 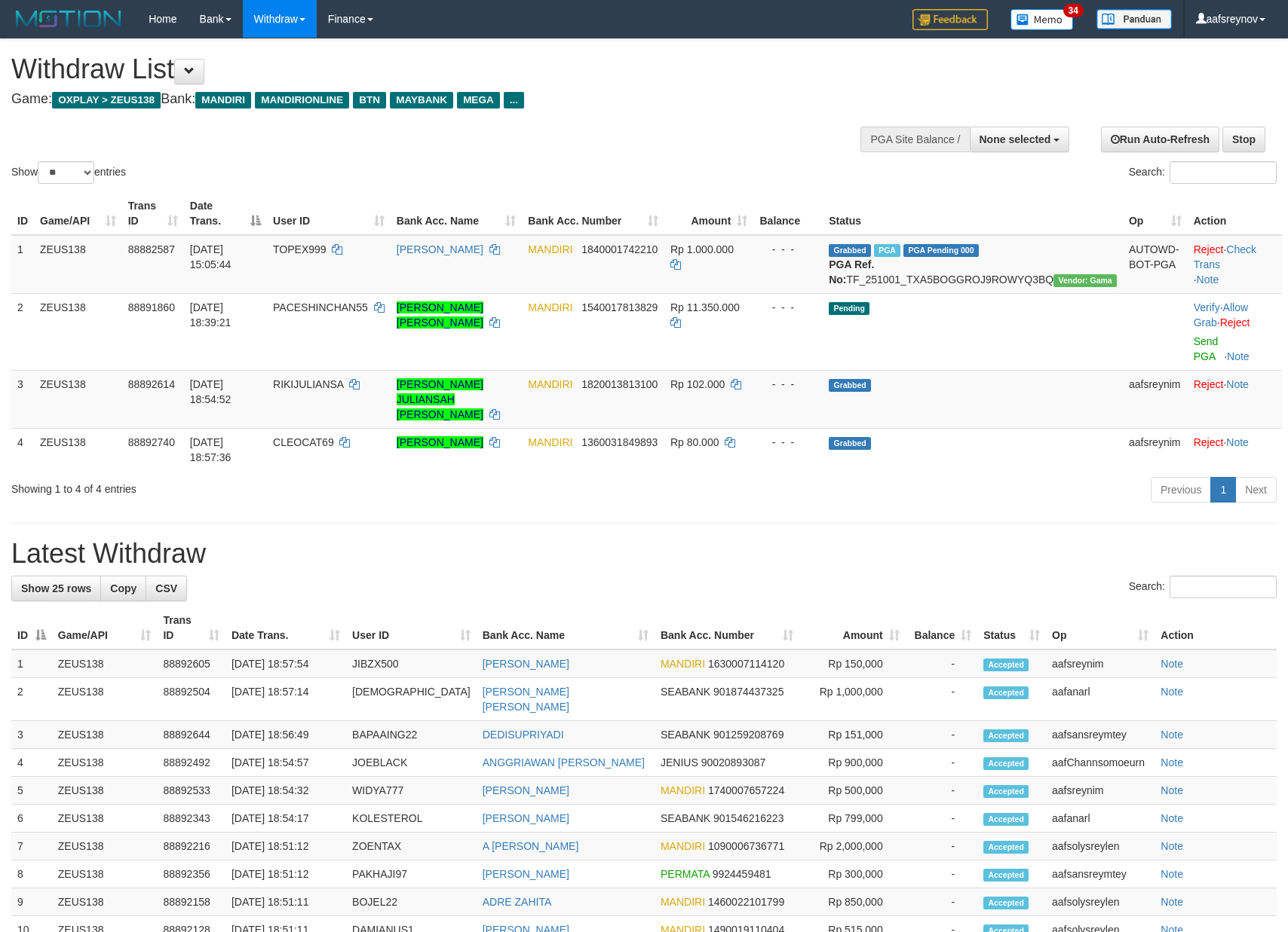 I want to click on div: Showing 1 to 4 of 4 entries, so click(x=268, y=486).